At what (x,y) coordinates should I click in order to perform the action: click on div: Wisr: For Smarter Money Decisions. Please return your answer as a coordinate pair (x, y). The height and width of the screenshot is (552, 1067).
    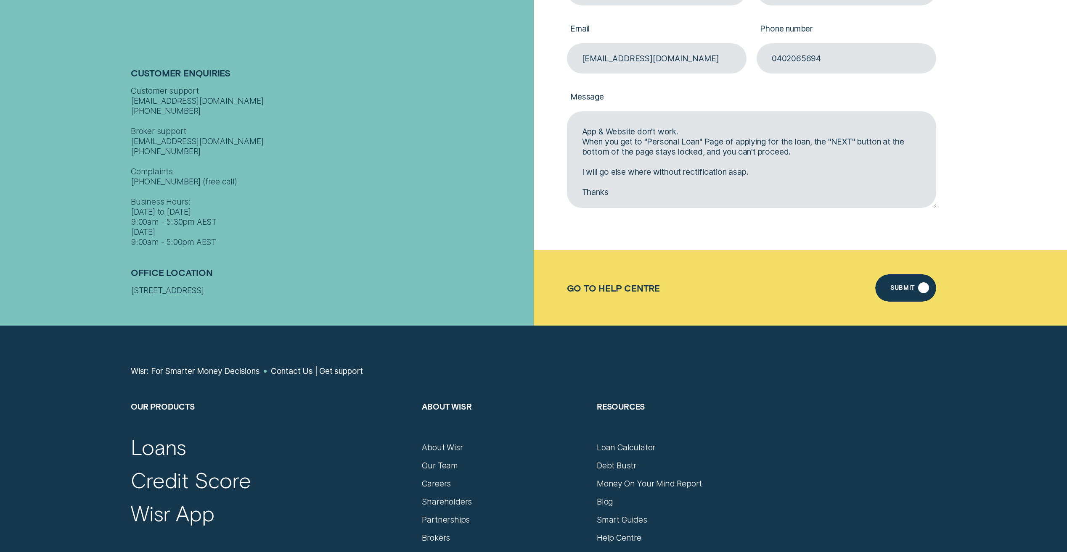
    Looking at the image, I should click on (195, 371).